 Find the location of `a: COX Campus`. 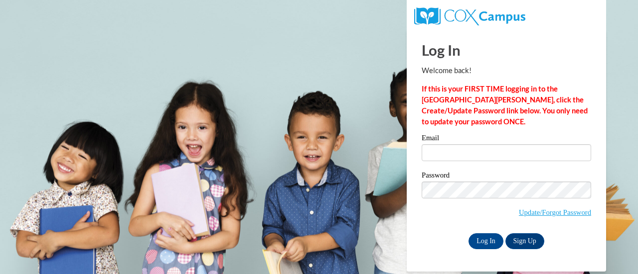

a: COX Campus is located at coordinates (469, 15).